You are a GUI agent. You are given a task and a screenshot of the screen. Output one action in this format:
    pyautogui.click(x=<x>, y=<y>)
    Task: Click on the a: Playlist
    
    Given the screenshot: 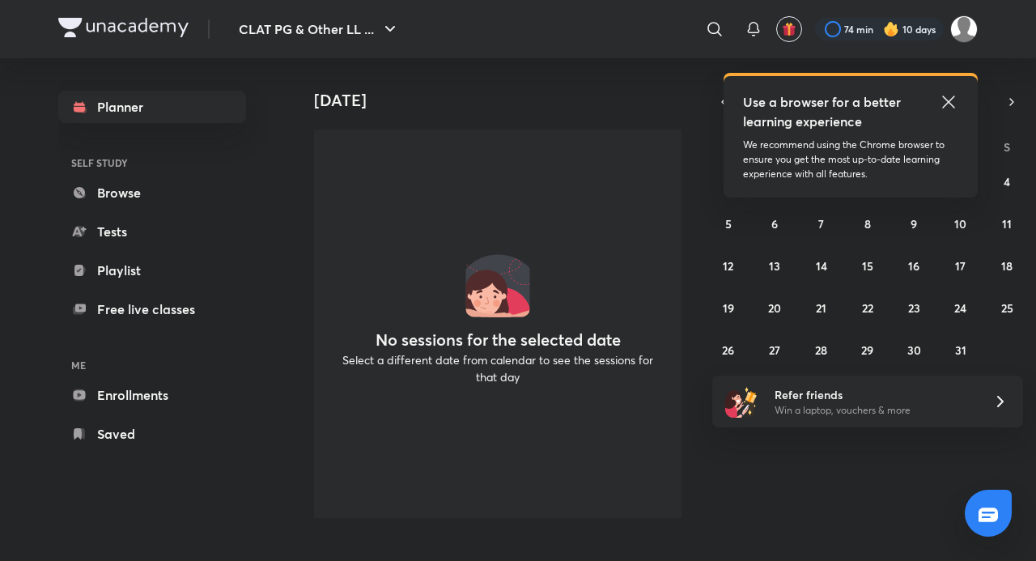 What is the action you would take?
    pyautogui.click(x=152, y=270)
    